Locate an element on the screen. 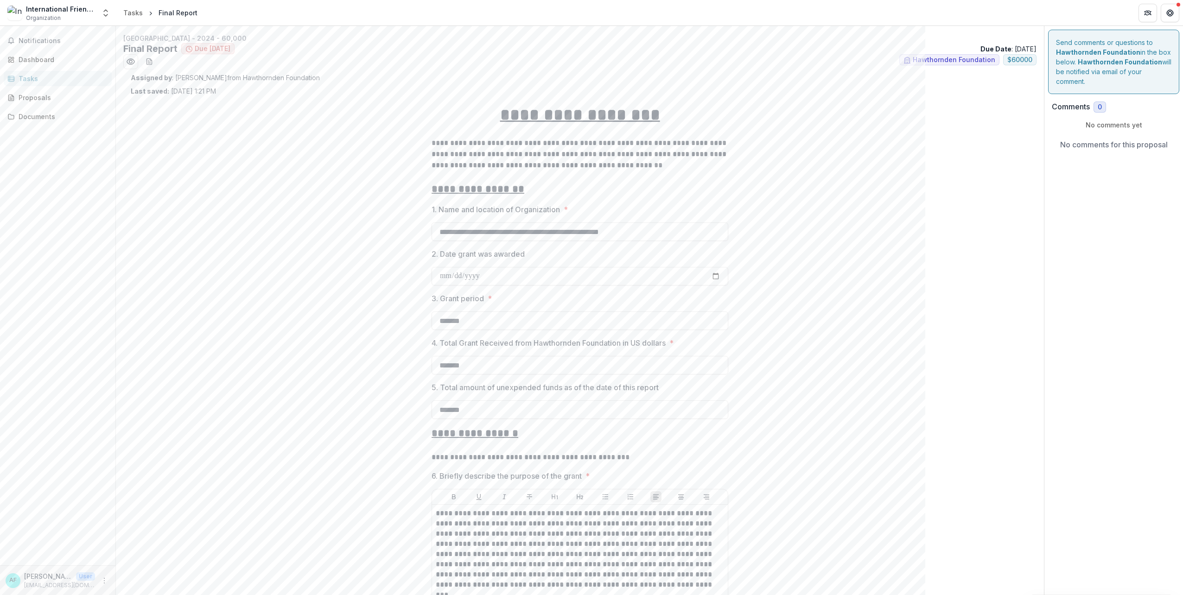 This screenshot has height=595, width=1183. strong: Assigned by is located at coordinates (151, 77).